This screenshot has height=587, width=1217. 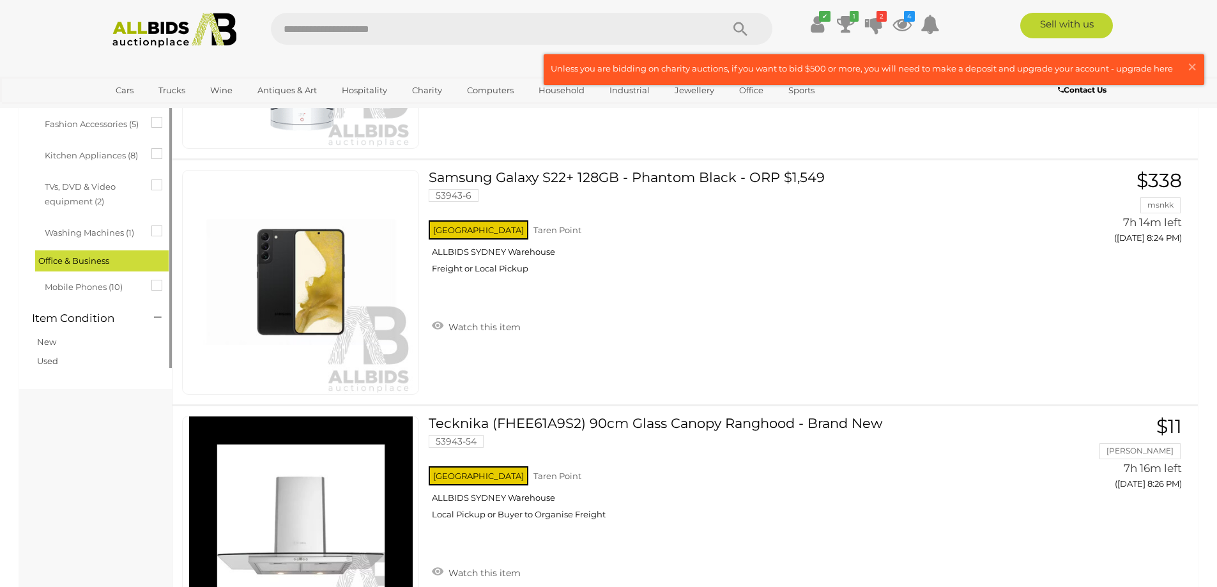 I want to click on i: 2, so click(x=881, y=16).